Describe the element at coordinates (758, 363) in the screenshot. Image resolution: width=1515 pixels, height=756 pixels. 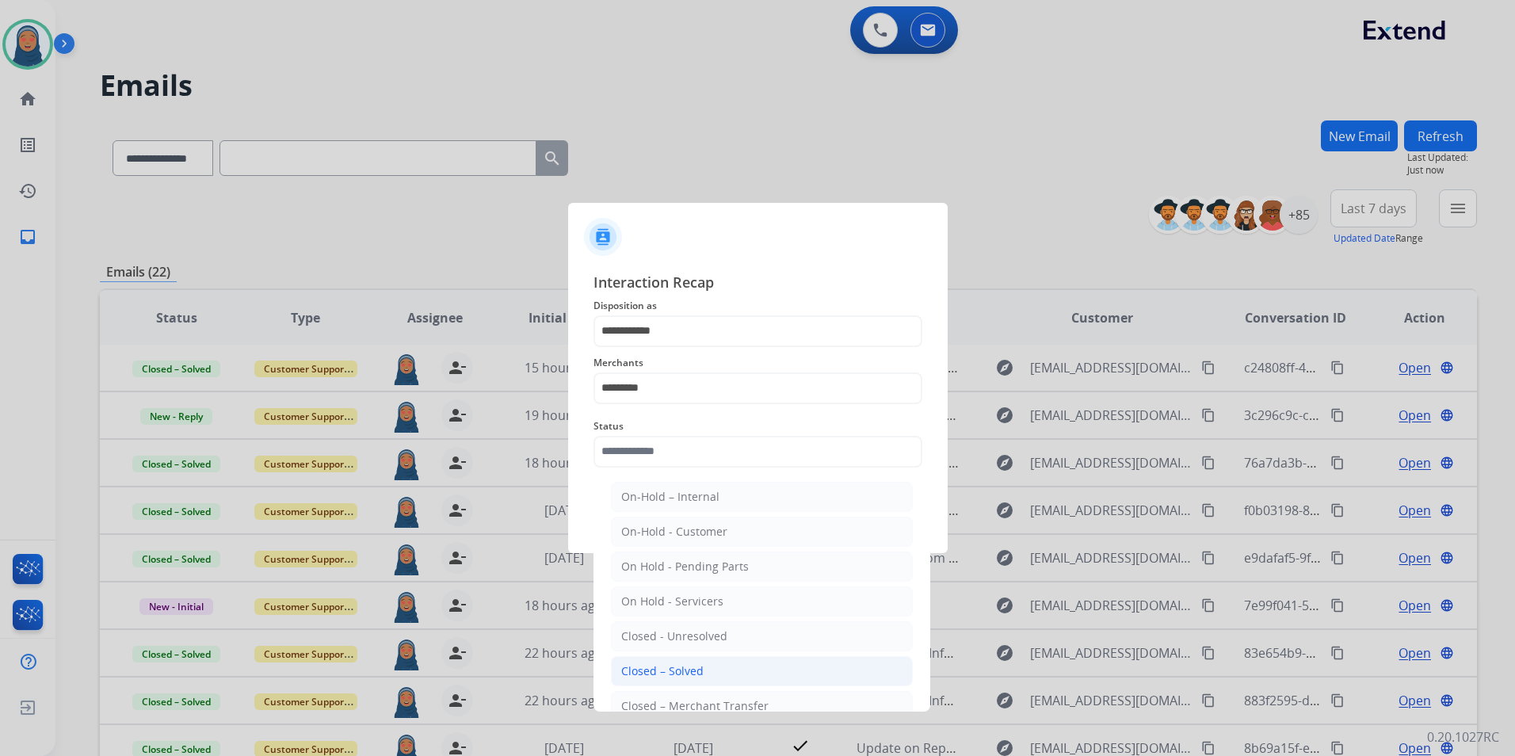
I see `span: Merchants` at that location.